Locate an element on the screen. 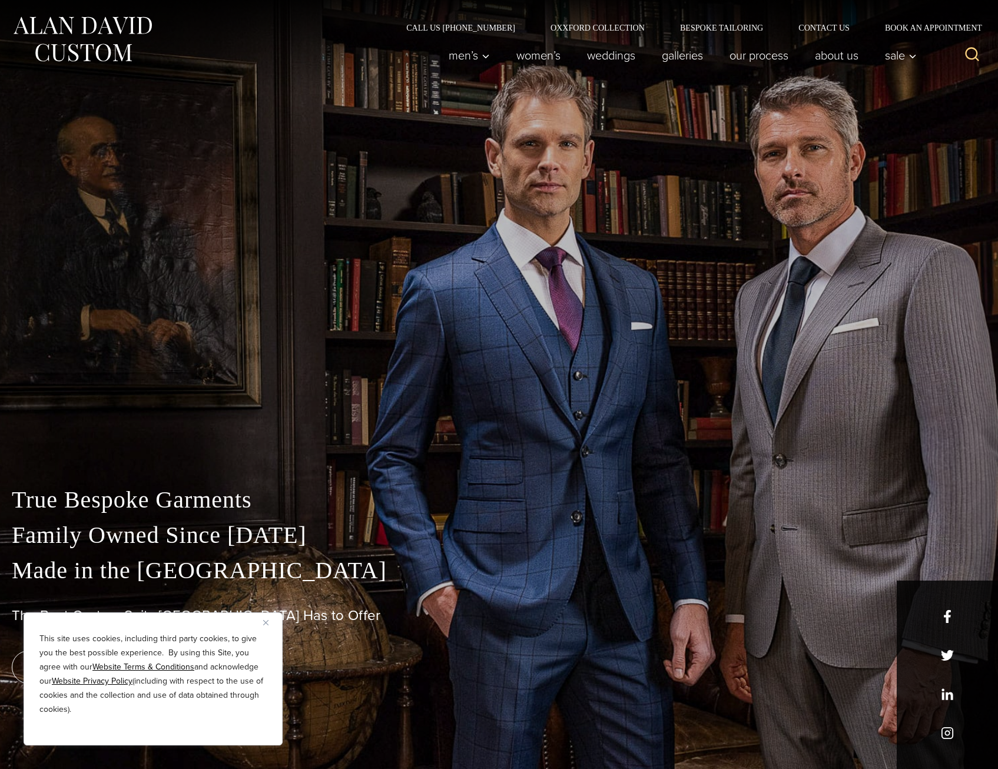 This screenshot has height=769, width=998. a: Bespoke Tailoring is located at coordinates (722, 28).